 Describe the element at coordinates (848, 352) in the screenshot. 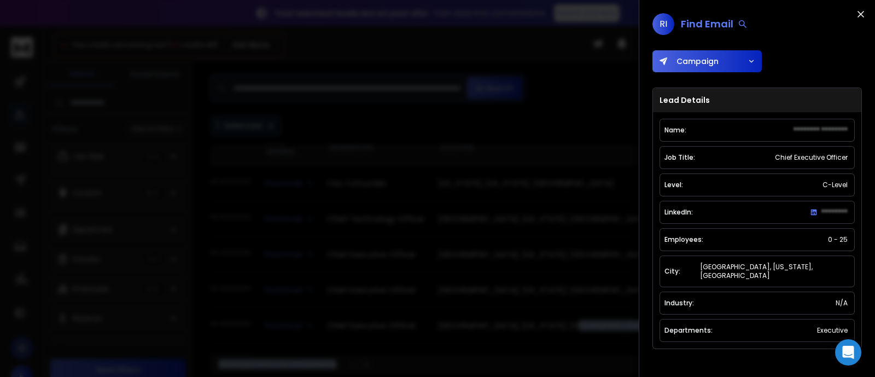

I see `div: Open Intercom Messenger` at that location.